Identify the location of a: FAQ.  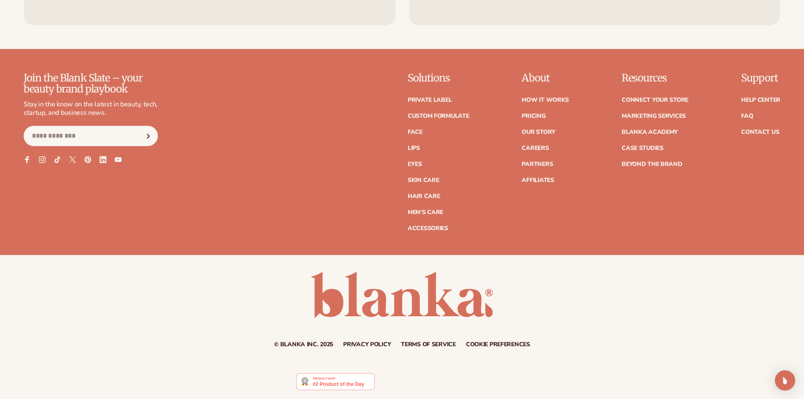
(747, 116).